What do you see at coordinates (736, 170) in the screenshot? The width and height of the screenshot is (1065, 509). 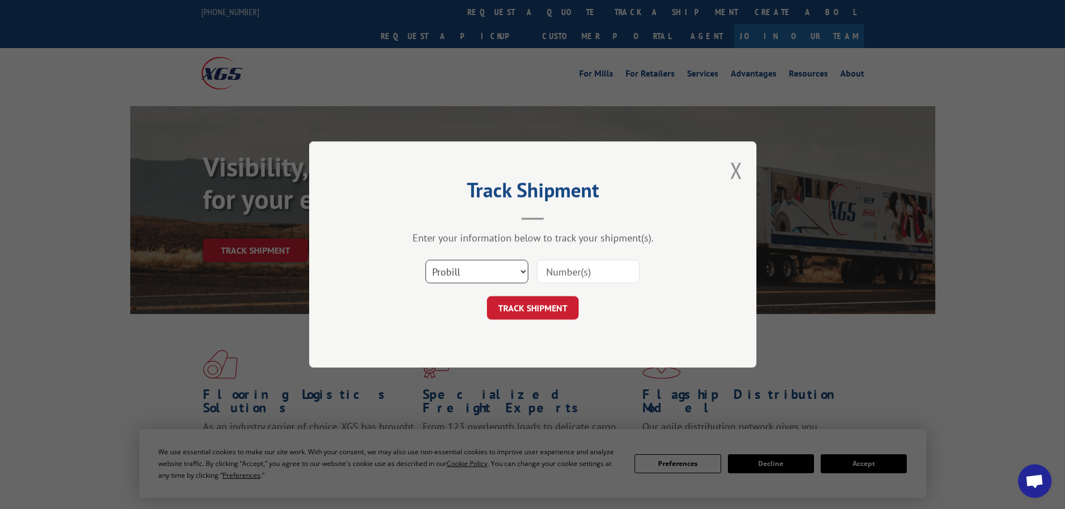 I see `button: Close modal` at bounding box center [736, 170].